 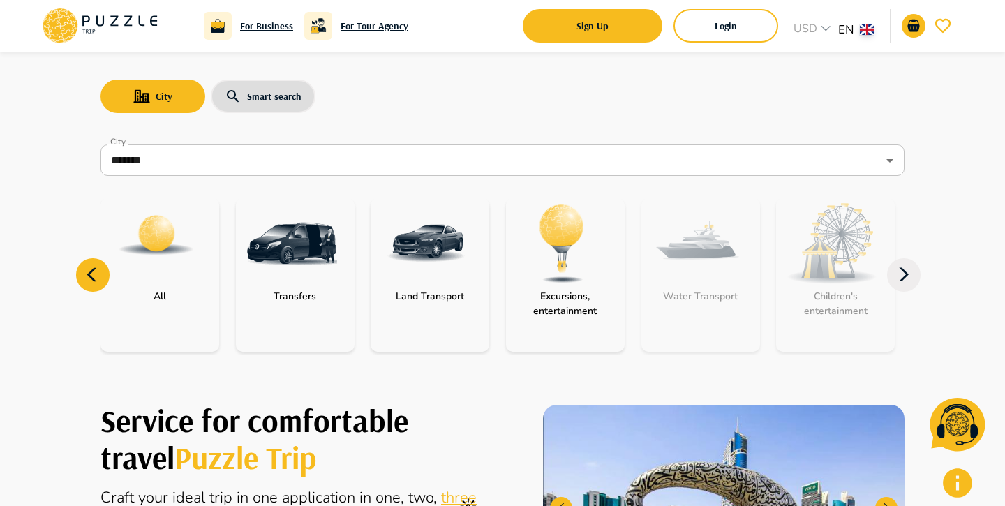 What do you see at coordinates (835, 275) in the screenshot?
I see `div: category-children_activity` at bounding box center [835, 275].